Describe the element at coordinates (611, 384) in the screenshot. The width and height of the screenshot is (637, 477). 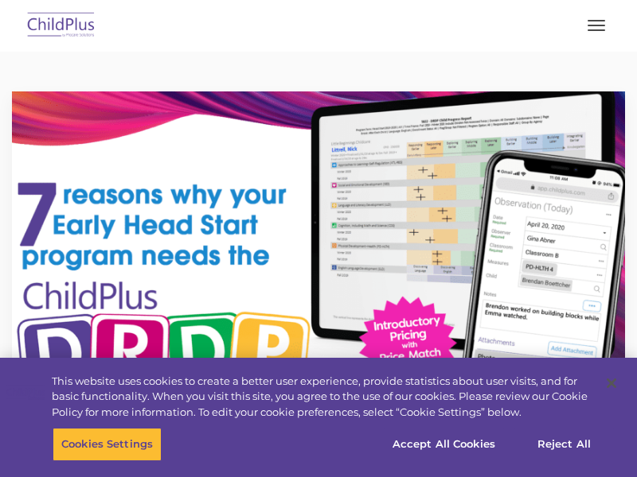
I see `button: Close` at that location.